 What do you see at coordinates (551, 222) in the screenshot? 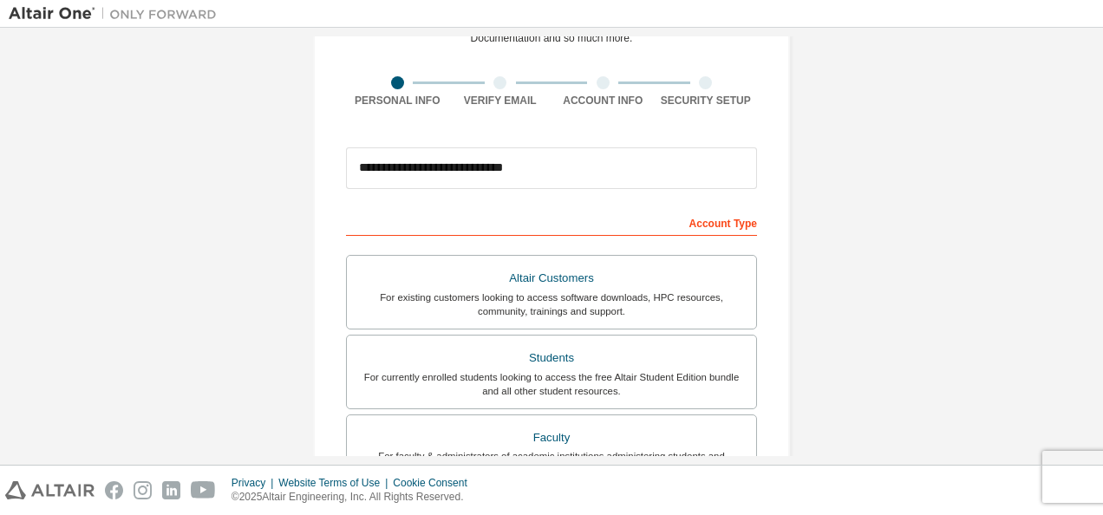
I see `div: Account Type` at bounding box center [551, 222].